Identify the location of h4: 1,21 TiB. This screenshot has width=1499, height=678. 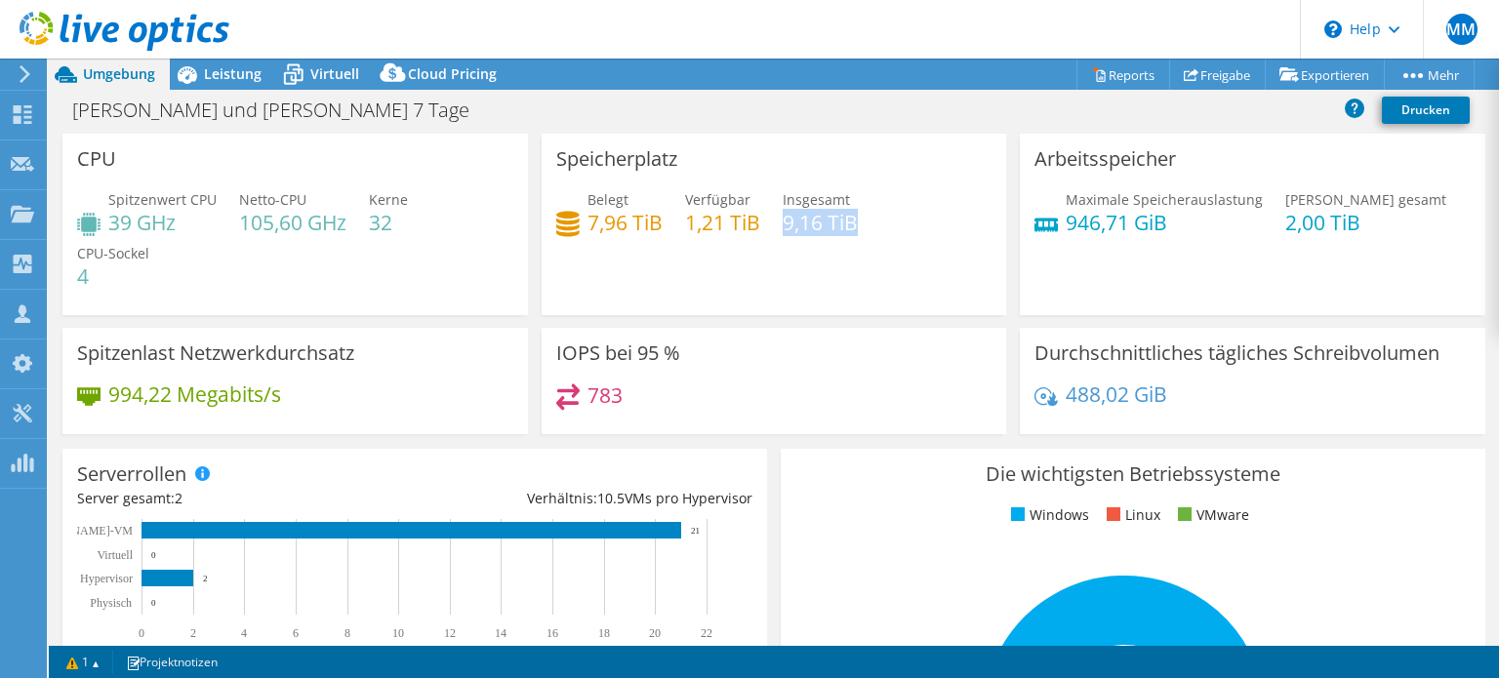
(722, 222).